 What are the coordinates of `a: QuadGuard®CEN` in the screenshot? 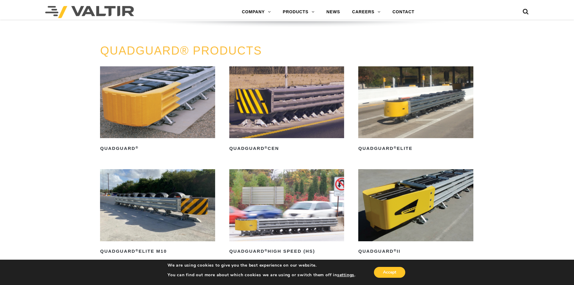 It's located at (287, 110).